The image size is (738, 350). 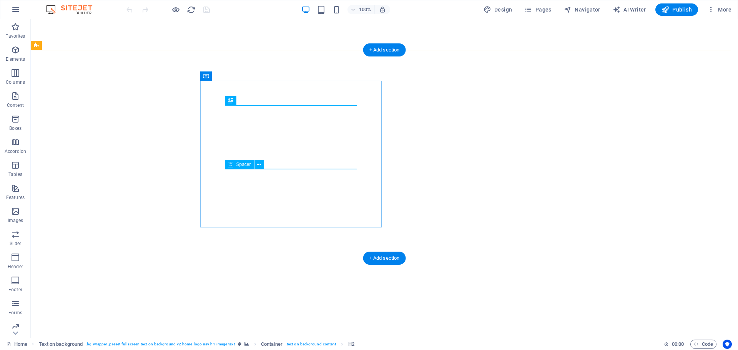 I want to click on p: Slider, so click(x=15, y=244).